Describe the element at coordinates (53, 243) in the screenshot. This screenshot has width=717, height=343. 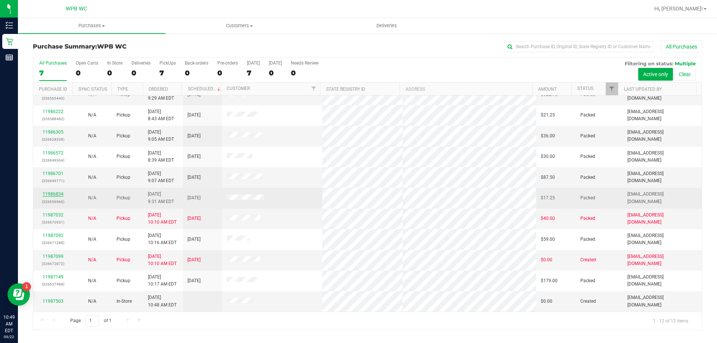
I see `p: (326671288)` at that location.